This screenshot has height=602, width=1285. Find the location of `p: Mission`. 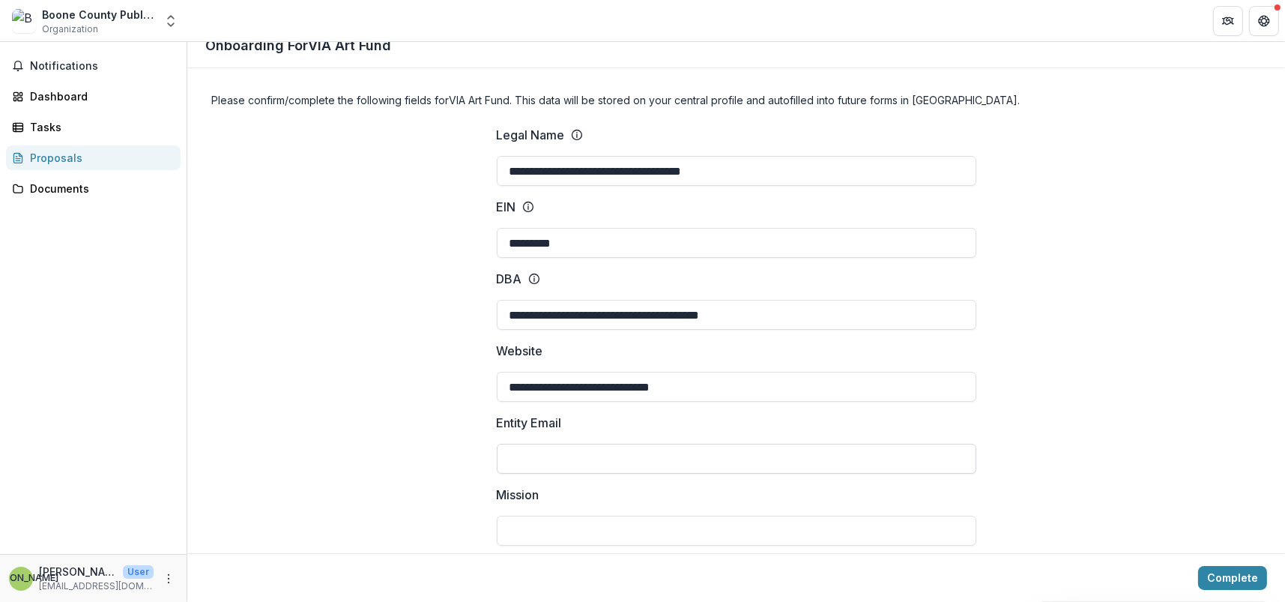

p: Mission is located at coordinates (518, 495).